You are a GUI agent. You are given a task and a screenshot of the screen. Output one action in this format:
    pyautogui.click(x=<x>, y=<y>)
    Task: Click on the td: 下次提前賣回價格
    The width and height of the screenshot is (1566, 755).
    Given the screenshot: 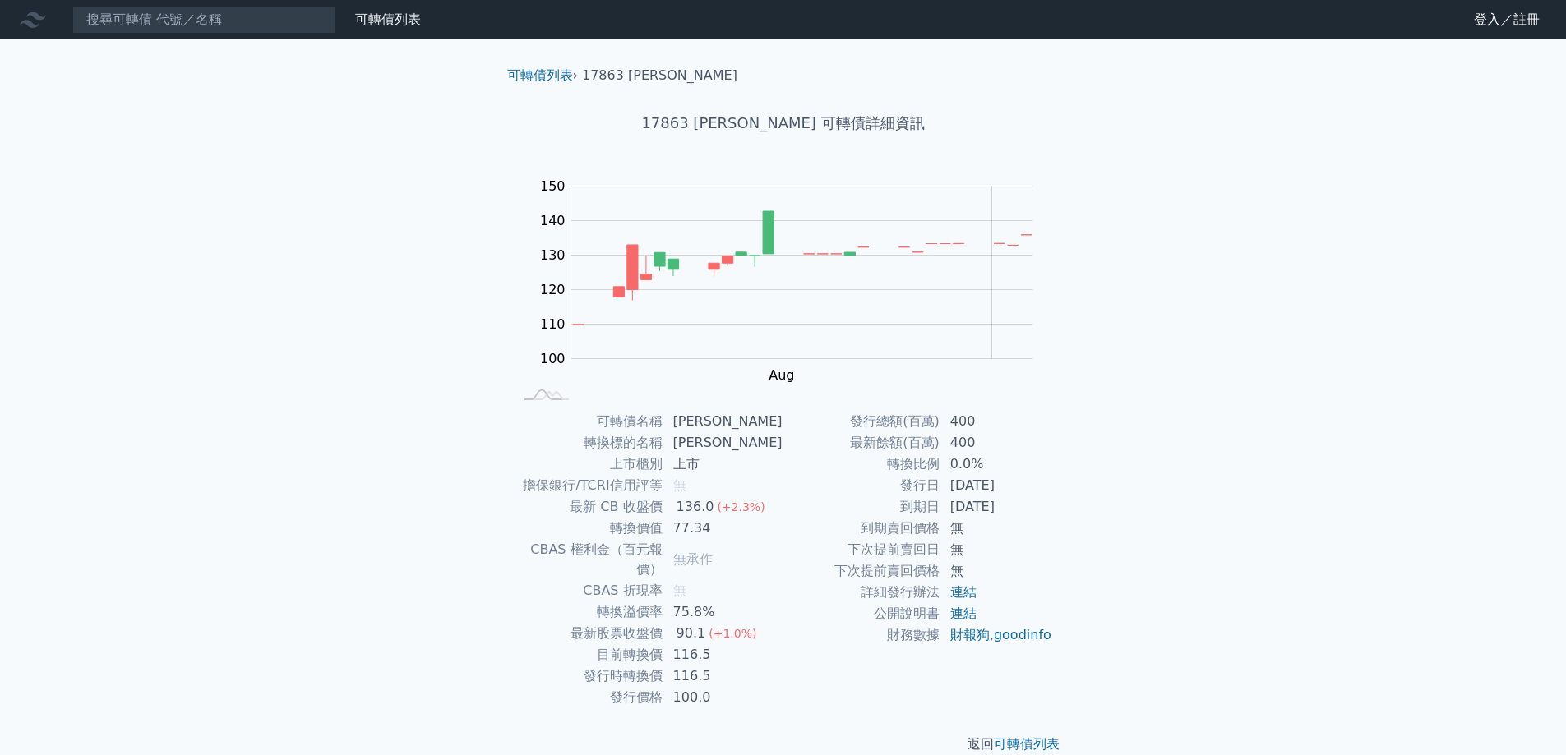 What is the action you would take?
    pyautogui.click(x=861, y=571)
    